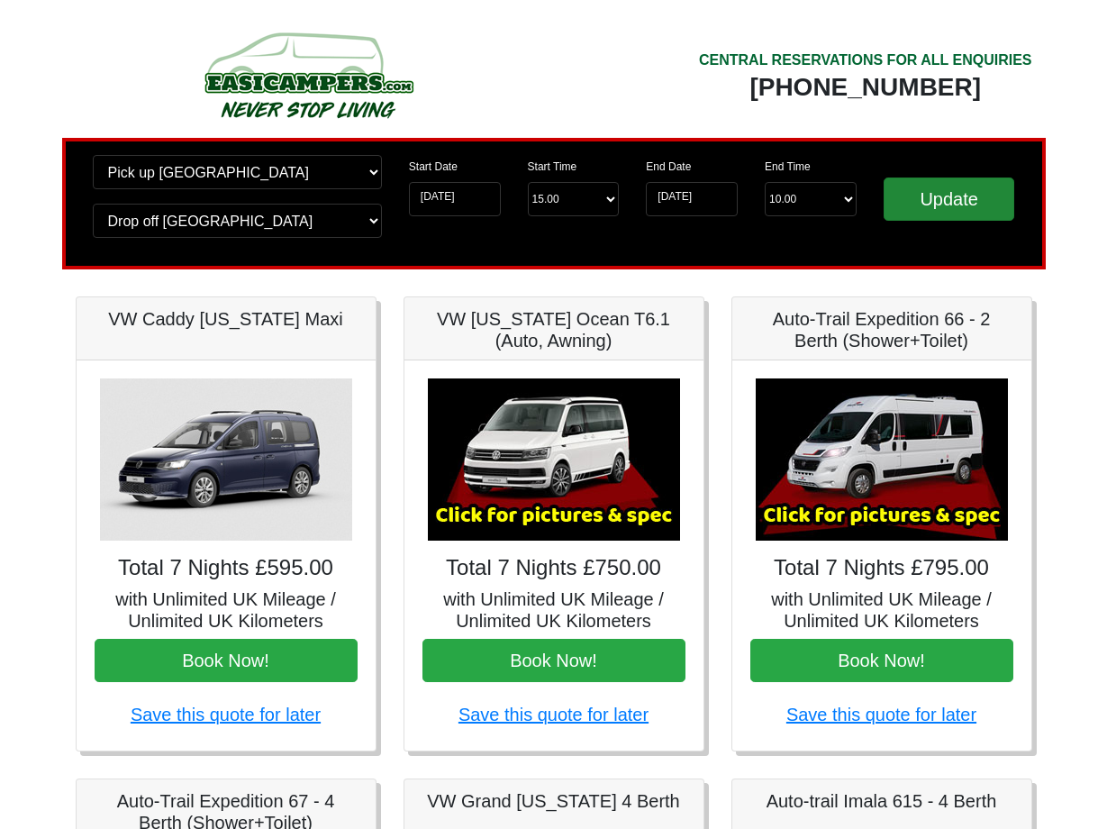 The height and width of the screenshot is (829, 1107). Describe the element at coordinates (455, 199) in the screenshot. I see `input: Start Date` at that location.